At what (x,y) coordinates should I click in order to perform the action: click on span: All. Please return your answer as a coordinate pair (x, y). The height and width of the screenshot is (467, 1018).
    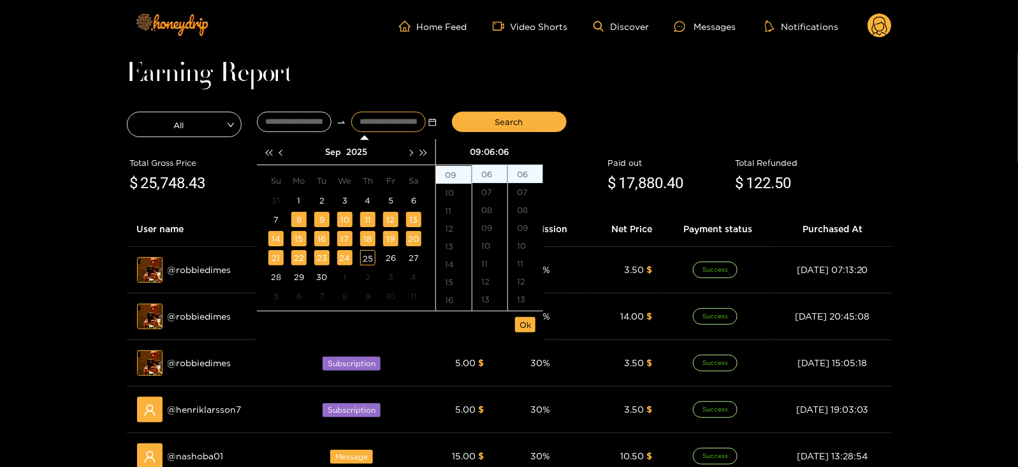
    Looking at the image, I should click on (184, 124).